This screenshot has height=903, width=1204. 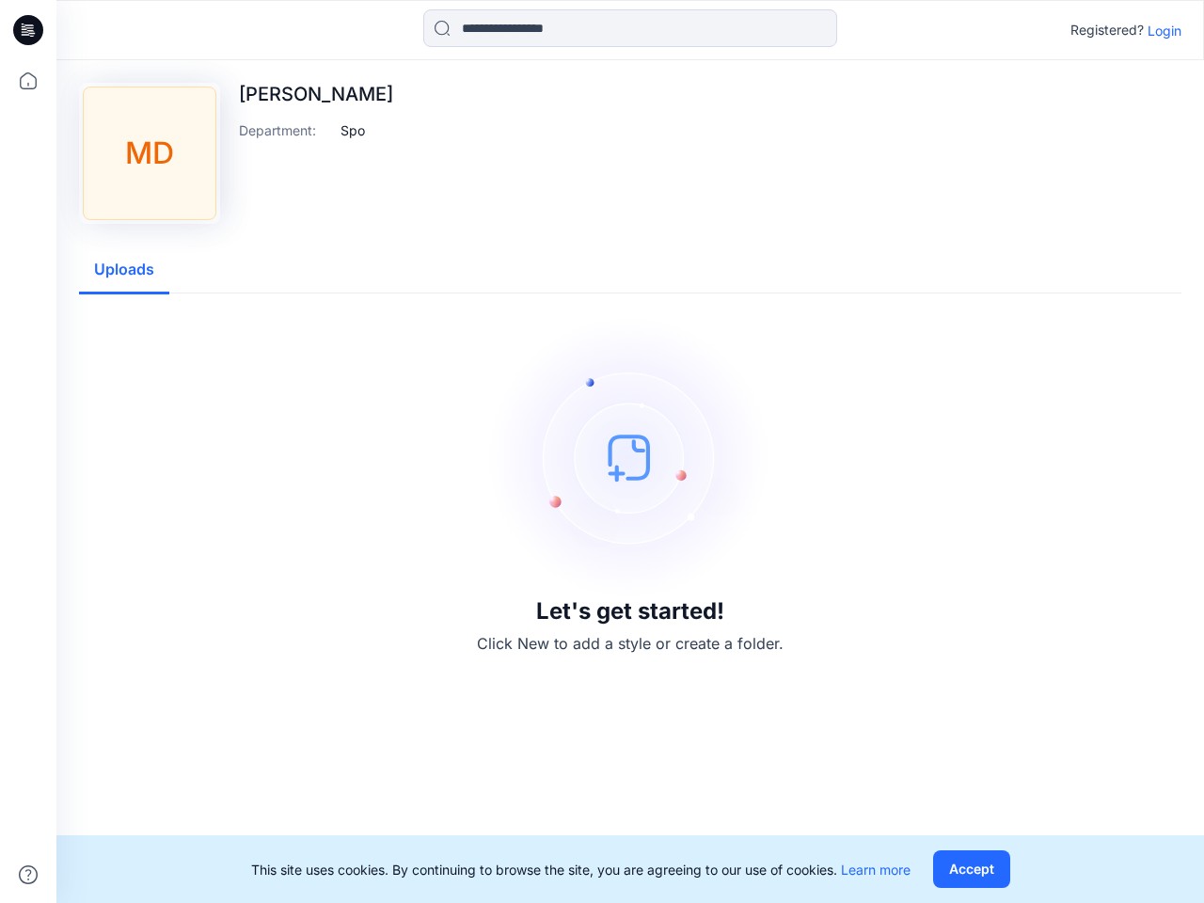 What do you see at coordinates (972, 869) in the screenshot?
I see `button: Accept` at bounding box center [972, 869].